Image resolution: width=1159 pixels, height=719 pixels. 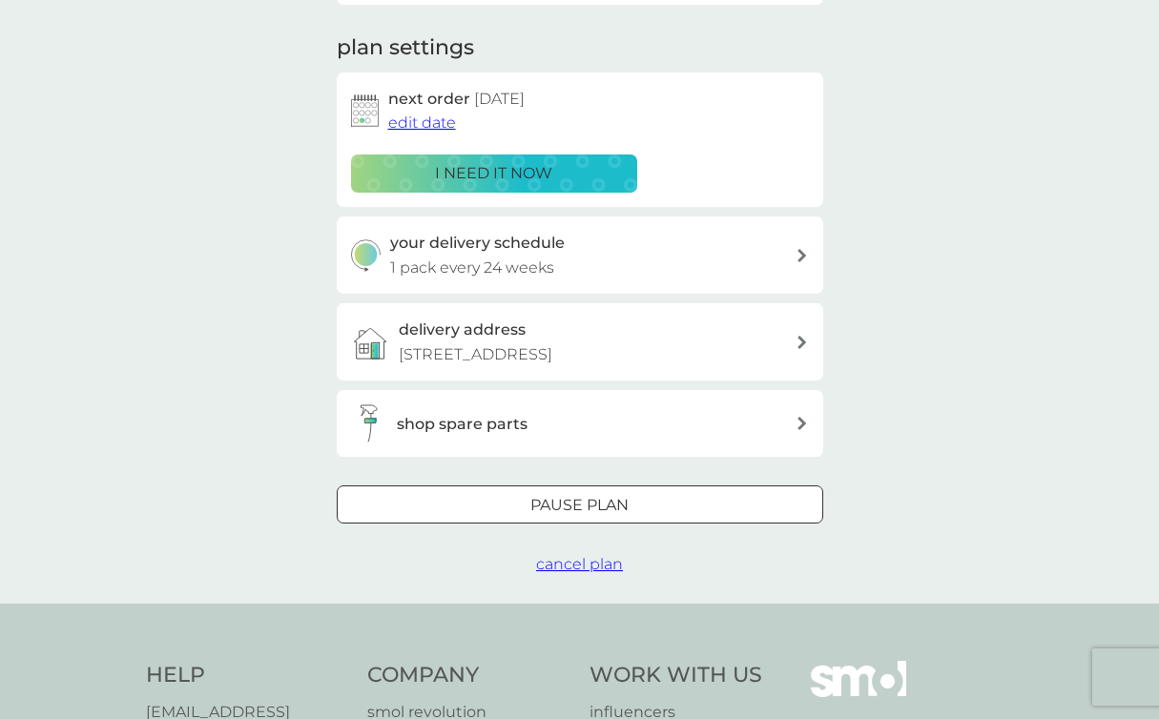 What do you see at coordinates (422, 122) in the screenshot?
I see `span: edit date` at bounding box center [422, 122].